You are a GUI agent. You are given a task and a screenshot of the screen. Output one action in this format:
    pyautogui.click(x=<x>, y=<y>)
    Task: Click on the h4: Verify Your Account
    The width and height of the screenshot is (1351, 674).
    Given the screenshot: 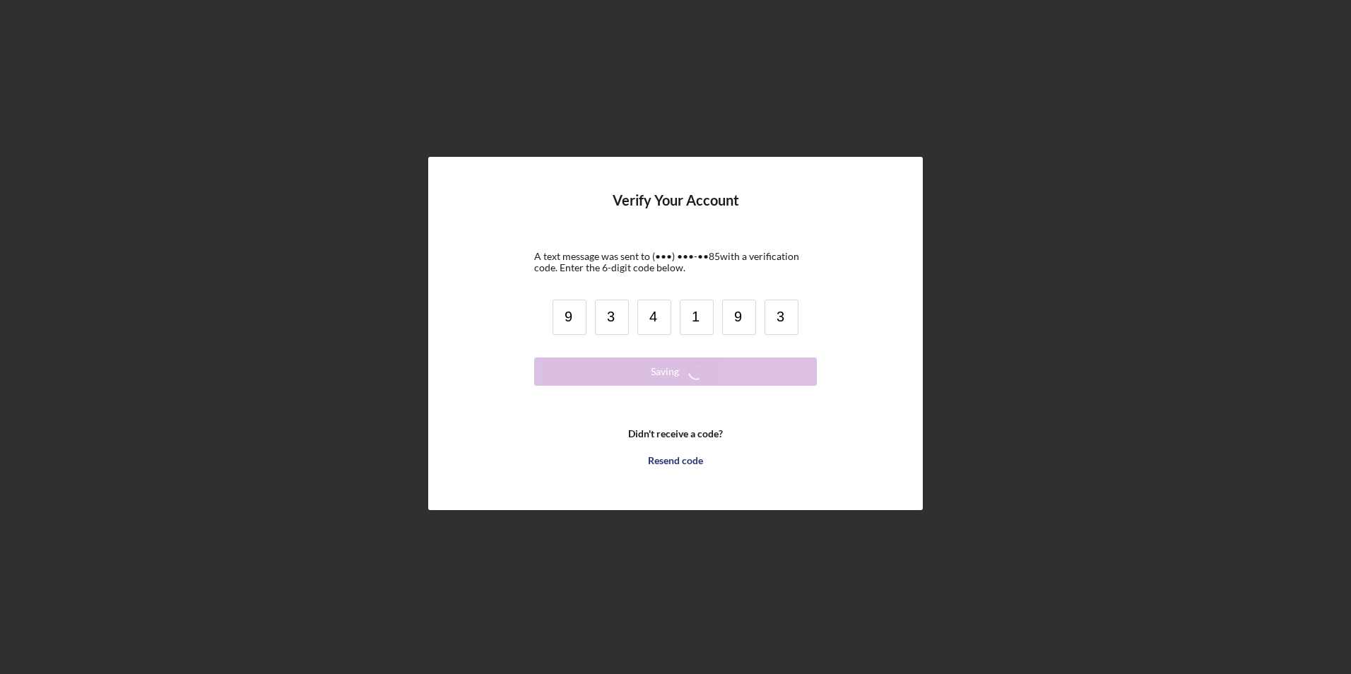 What is the action you would take?
    pyautogui.click(x=675, y=210)
    